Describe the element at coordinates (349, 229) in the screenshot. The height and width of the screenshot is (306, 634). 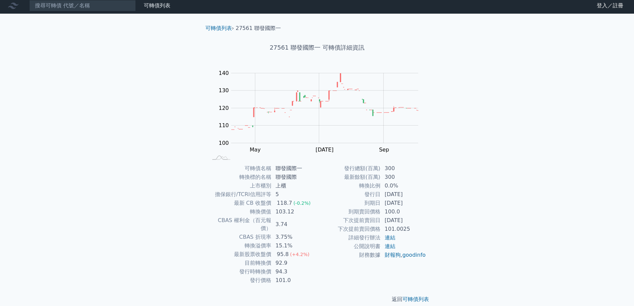
I see `td: 下次提前賣回價格` at that location.